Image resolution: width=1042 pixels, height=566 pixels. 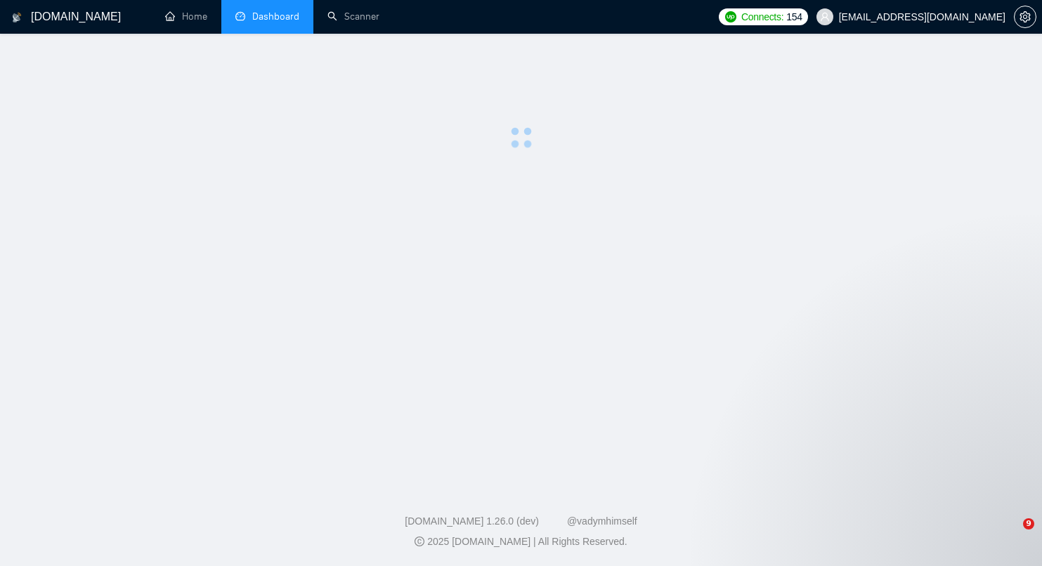 I want to click on button: setting, so click(x=1025, y=17).